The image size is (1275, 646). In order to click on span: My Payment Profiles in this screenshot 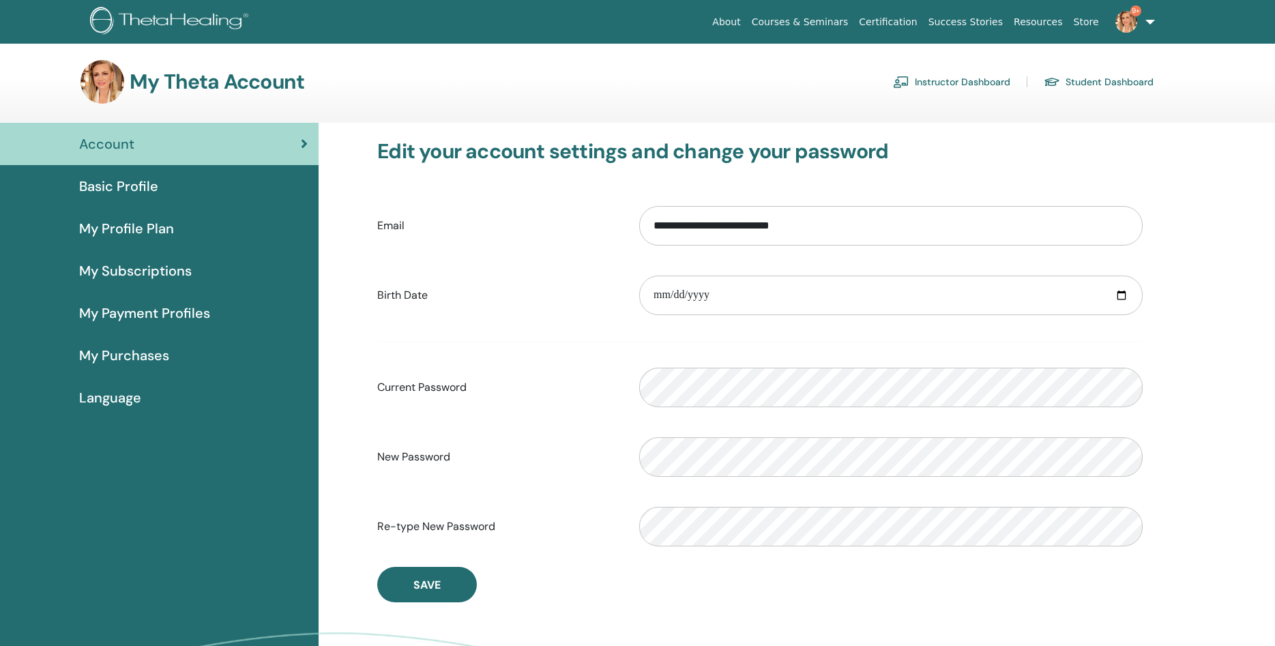, I will do `click(145, 313)`.